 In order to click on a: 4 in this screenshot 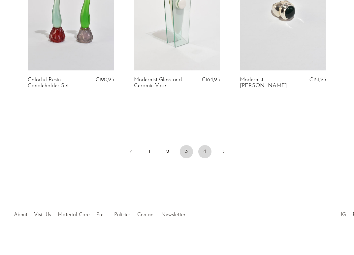, I will do `click(205, 152)`.